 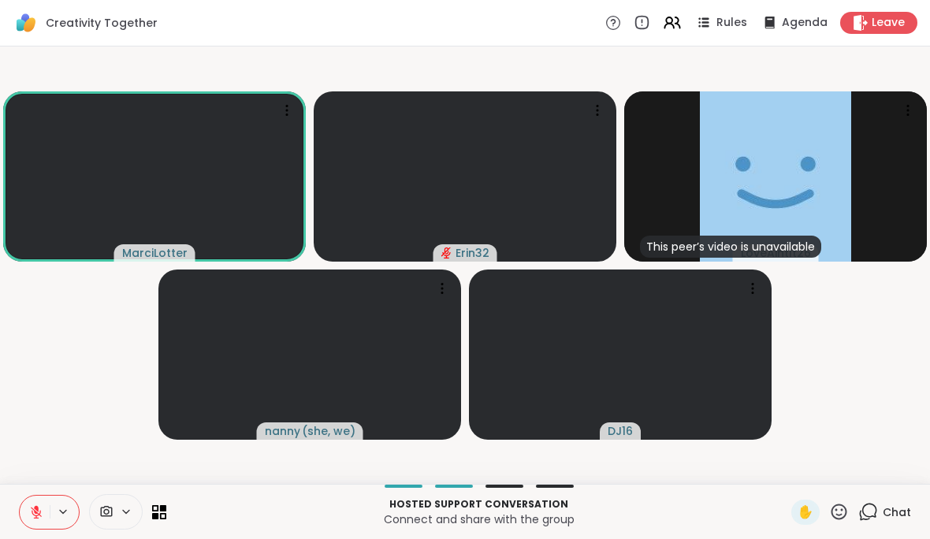 What do you see at coordinates (102, 23) in the screenshot?
I see `span: Creativity Together` at bounding box center [102, 23].